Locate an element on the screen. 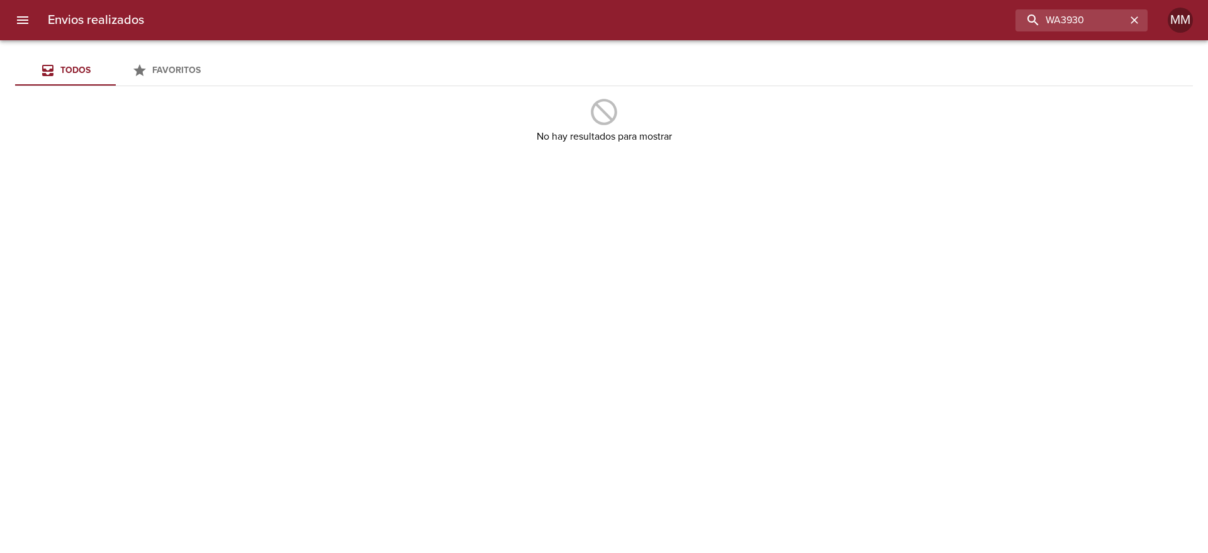 The height and width of the screenshot is (553, 1208). span: Favoritos is located at coordinates (176, 70).